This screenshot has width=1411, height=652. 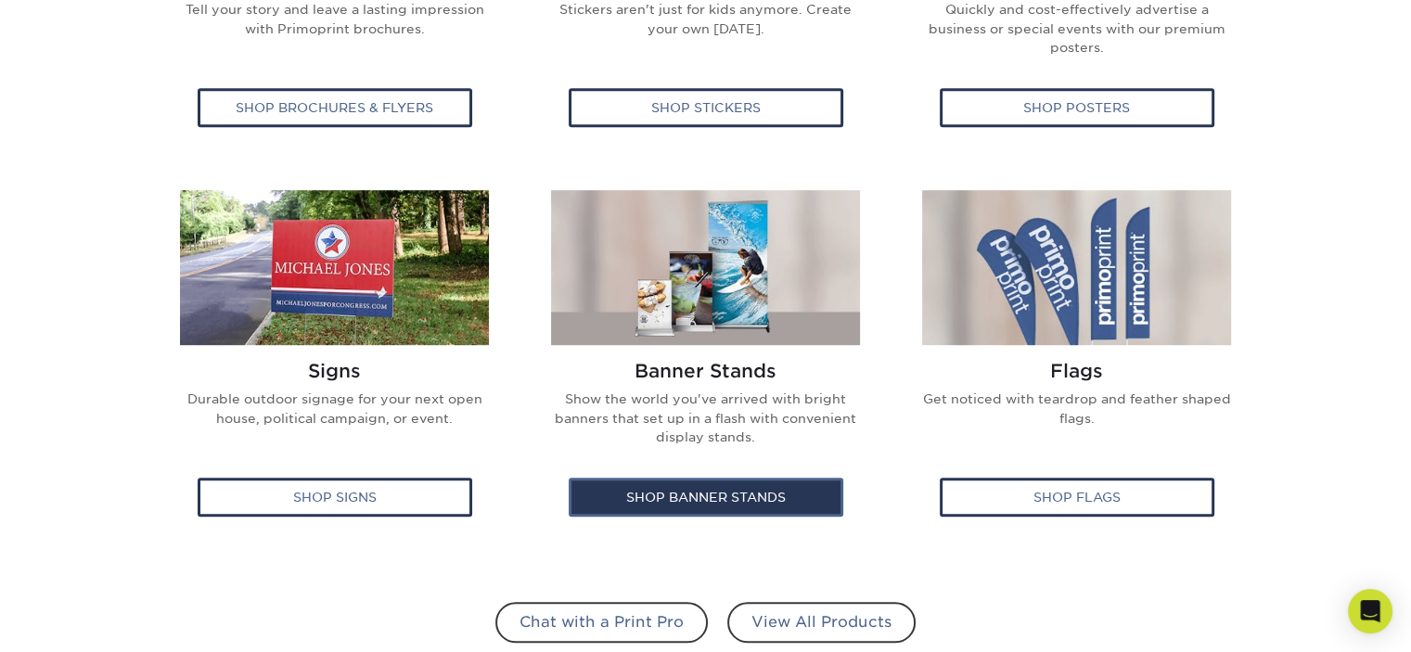 What do you see at coordinates (706, 425) in the screenshot?
I see `p: Show the world you've arrived with bright banners that set up in a flash with convenient display ...` at bounding box center [706, 425].